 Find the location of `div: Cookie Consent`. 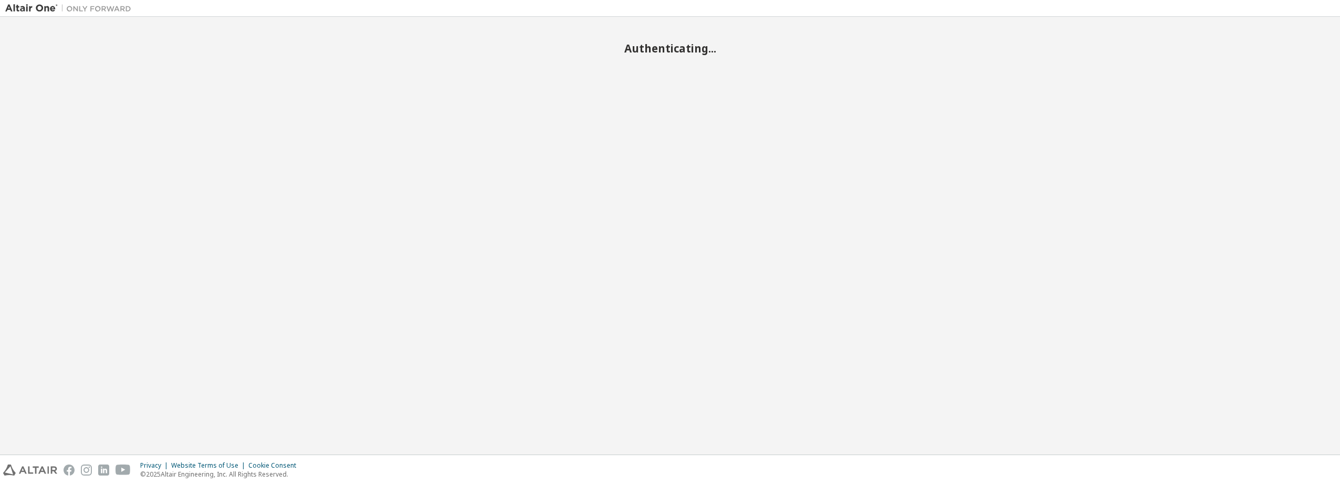

div: Cookie Consent is located at coordinates (275, 466).